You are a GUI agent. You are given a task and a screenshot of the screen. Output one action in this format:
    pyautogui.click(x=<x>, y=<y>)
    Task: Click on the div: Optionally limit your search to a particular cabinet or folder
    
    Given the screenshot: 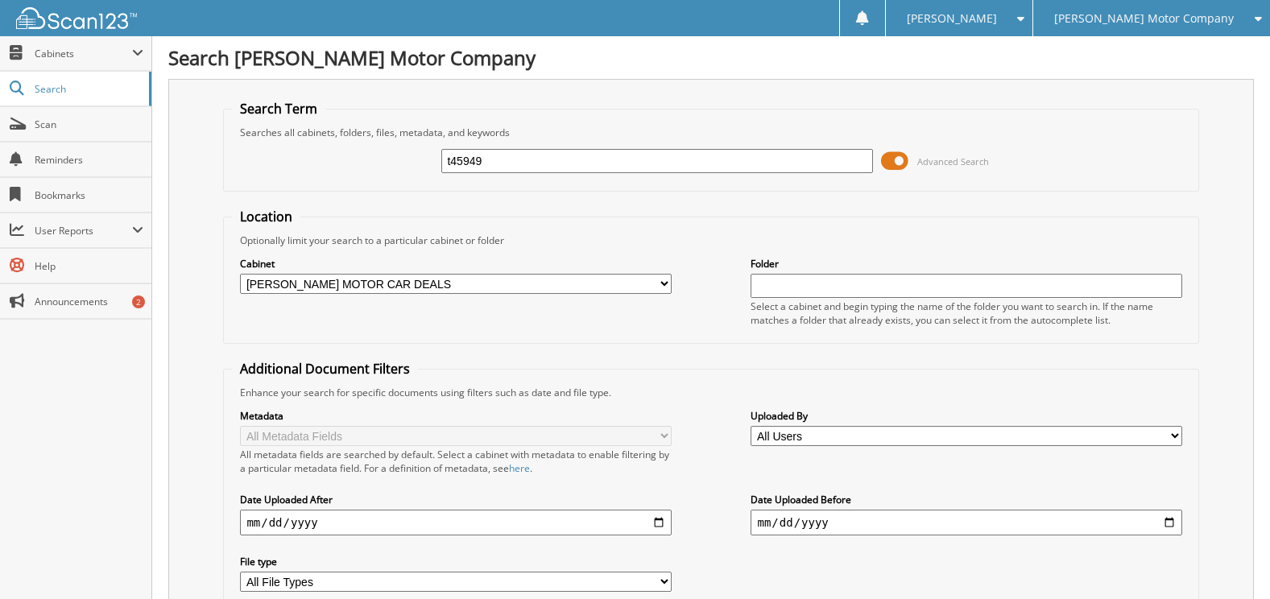 What is the action you would take?
    pyautogui.click(x=710, y=240)
    